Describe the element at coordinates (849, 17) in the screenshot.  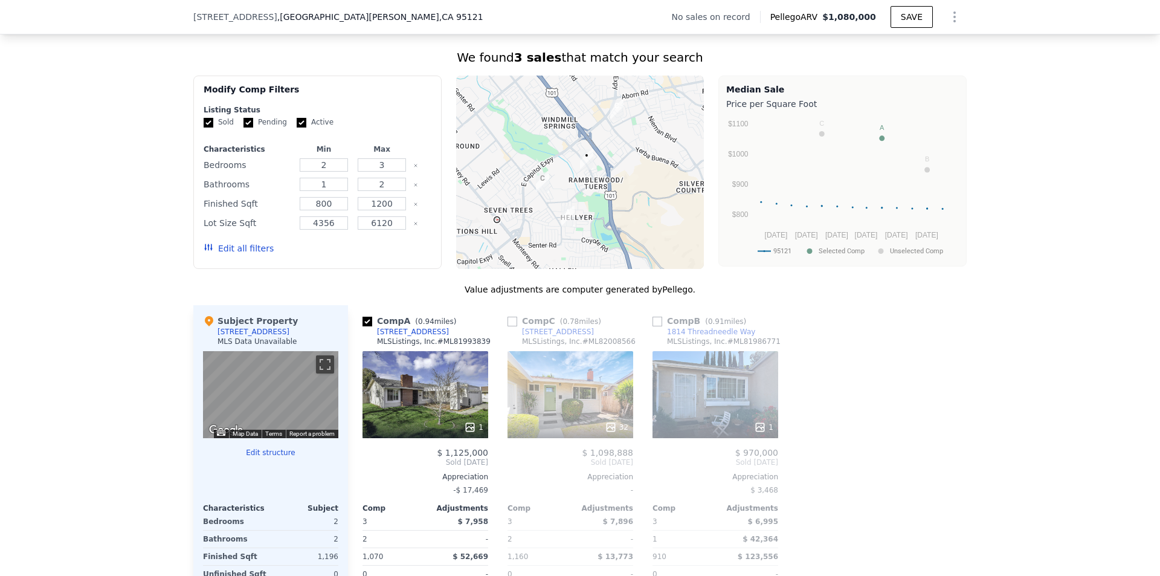
I see `span: $1,080,000` at that location.